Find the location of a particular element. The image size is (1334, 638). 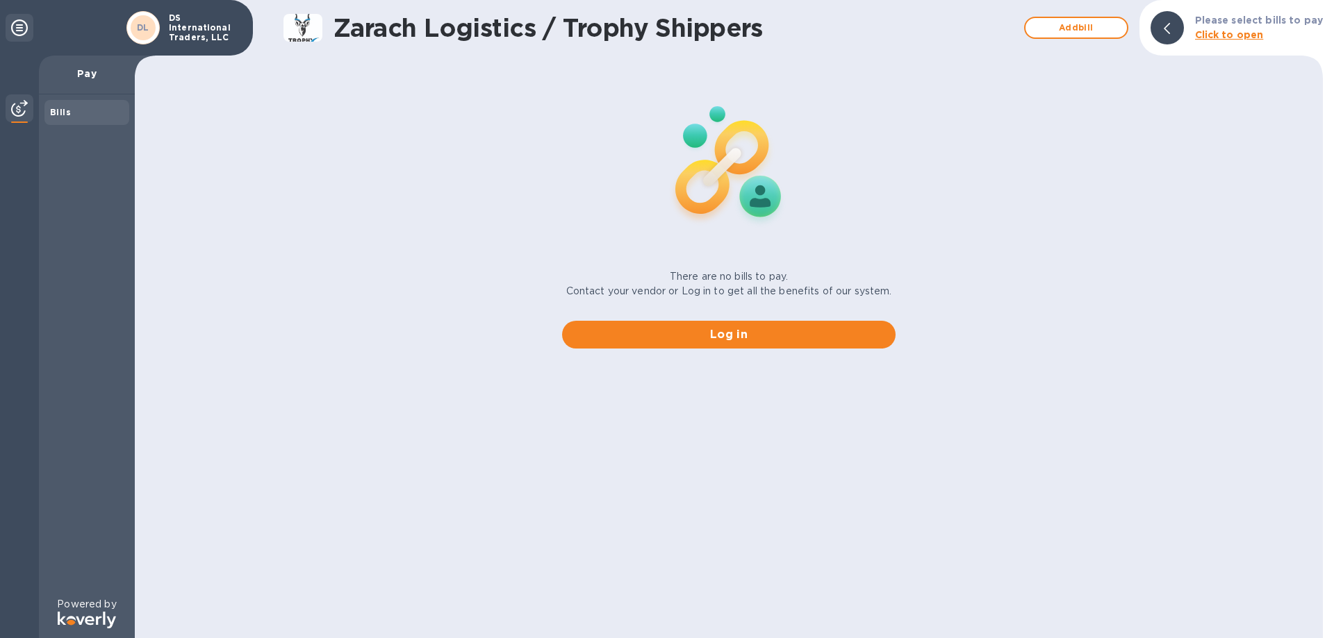

span: Add bill is located at coordinates (1076, 28).